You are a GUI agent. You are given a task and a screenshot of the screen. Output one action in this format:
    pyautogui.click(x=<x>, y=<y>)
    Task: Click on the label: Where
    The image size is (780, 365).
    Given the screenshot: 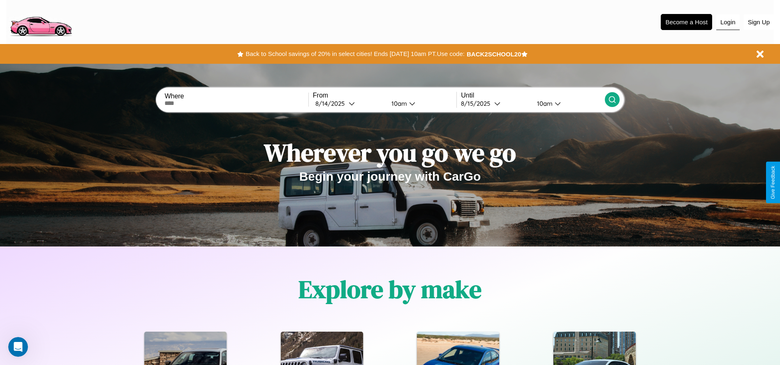 What is the action you would take?
    pyautogui.click(x=236, y=96)
    